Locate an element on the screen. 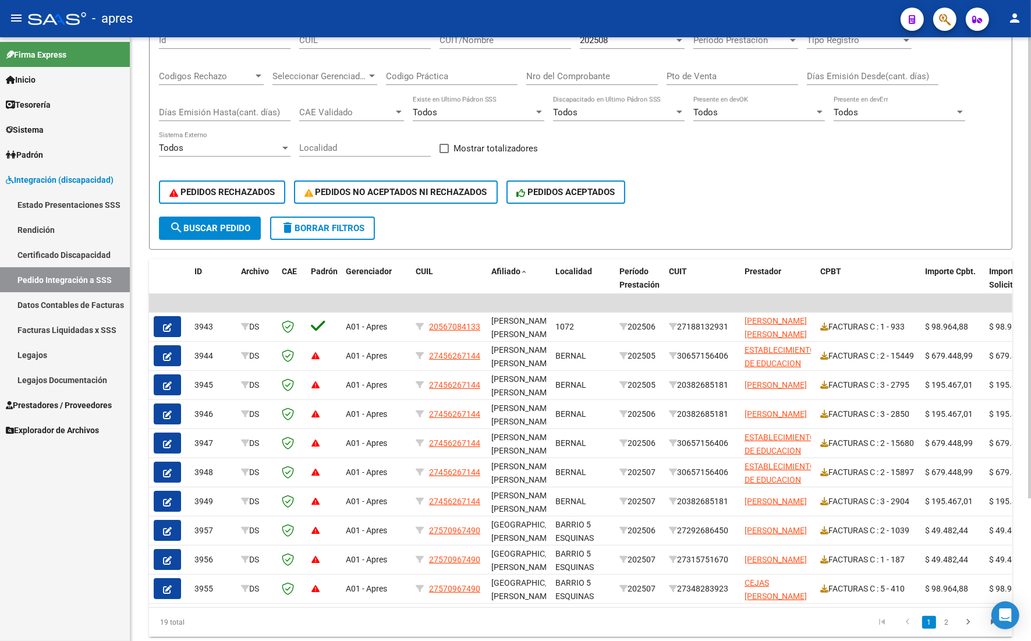 Image resolution: width=1031 pixels, height=641 pixels. div: 27292686450 is located at coordinates (702, 531).